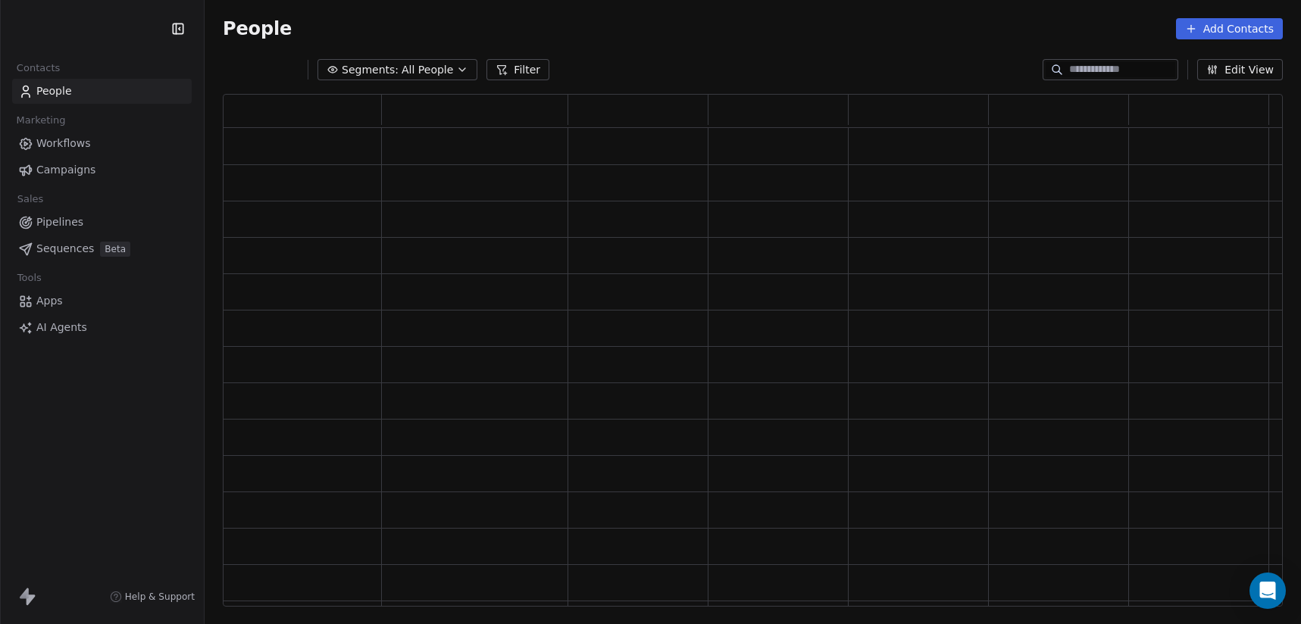 The height and width of the screenshot is (624, 1301). What do you see at coordinates (152, 597) in the screenshot?
I see `a: Help & Support` at bounding box center [152, 597].